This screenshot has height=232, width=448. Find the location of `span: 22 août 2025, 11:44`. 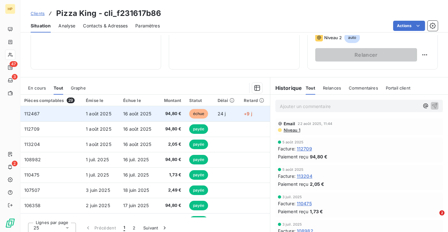

span: 22 août 2025, 11:44 is located at coordinates (315, 124).